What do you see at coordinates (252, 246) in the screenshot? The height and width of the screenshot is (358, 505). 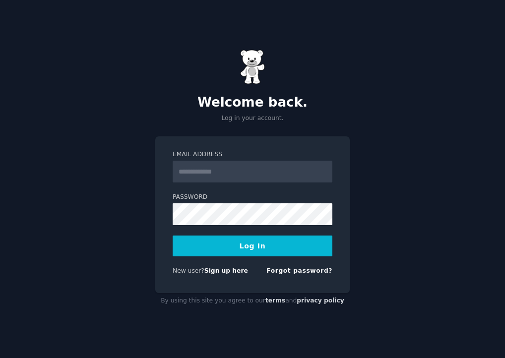 I see `button: Log In` at bounding box center [252, 246].